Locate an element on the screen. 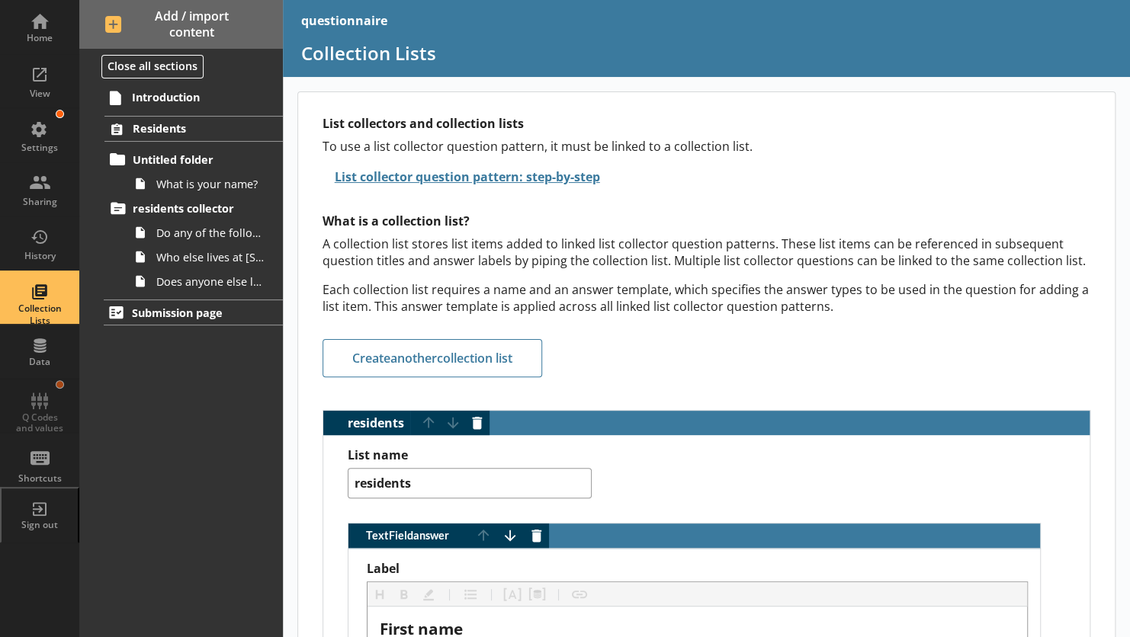  li: ResidentsUntitled folderWhat is your name?residents collectorDo any of the following people also ... is located at coordinates (181, 204).